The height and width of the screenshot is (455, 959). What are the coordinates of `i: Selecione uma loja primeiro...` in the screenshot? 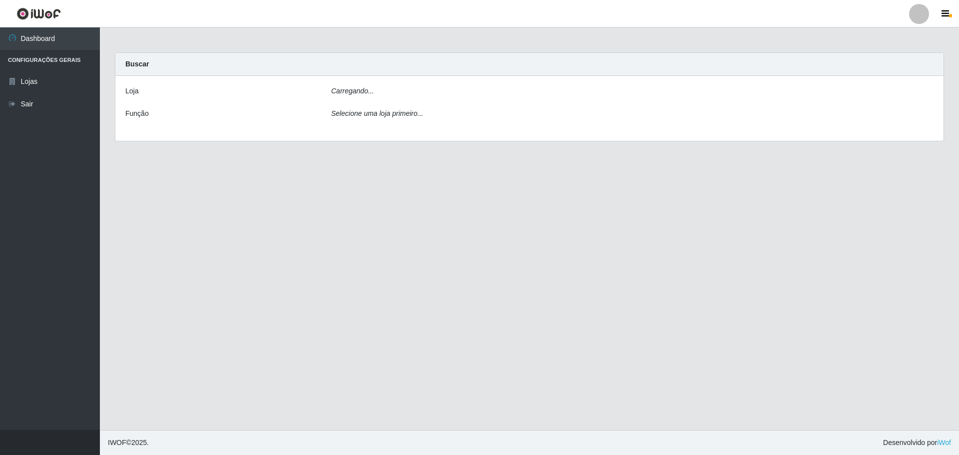 It's located at (377, 113).